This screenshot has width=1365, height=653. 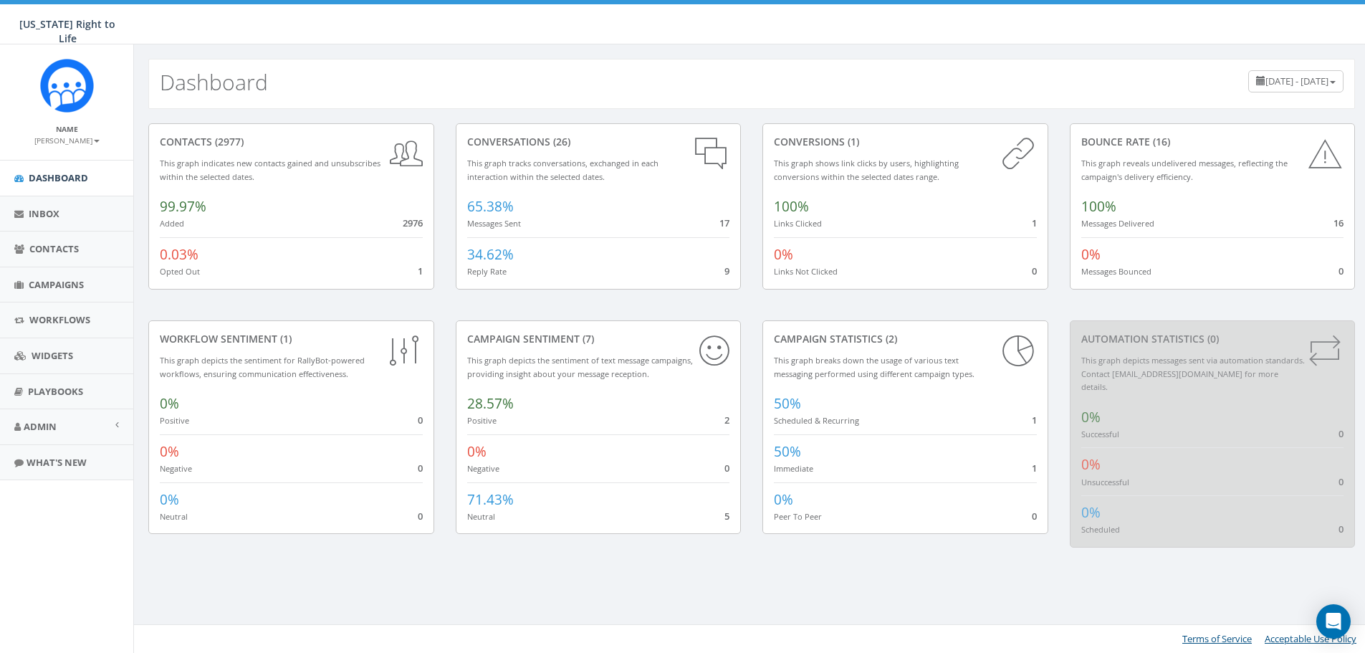 What do you see at coordinates (183, 206) in the screenshot?
I see `span: 99.97%` at bounding box center [183, 206].